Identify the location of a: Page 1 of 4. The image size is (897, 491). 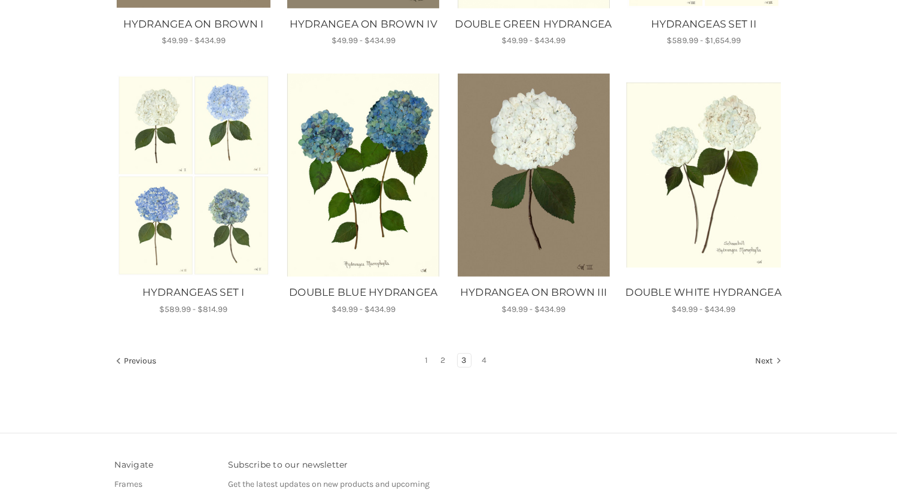
(427, 360).